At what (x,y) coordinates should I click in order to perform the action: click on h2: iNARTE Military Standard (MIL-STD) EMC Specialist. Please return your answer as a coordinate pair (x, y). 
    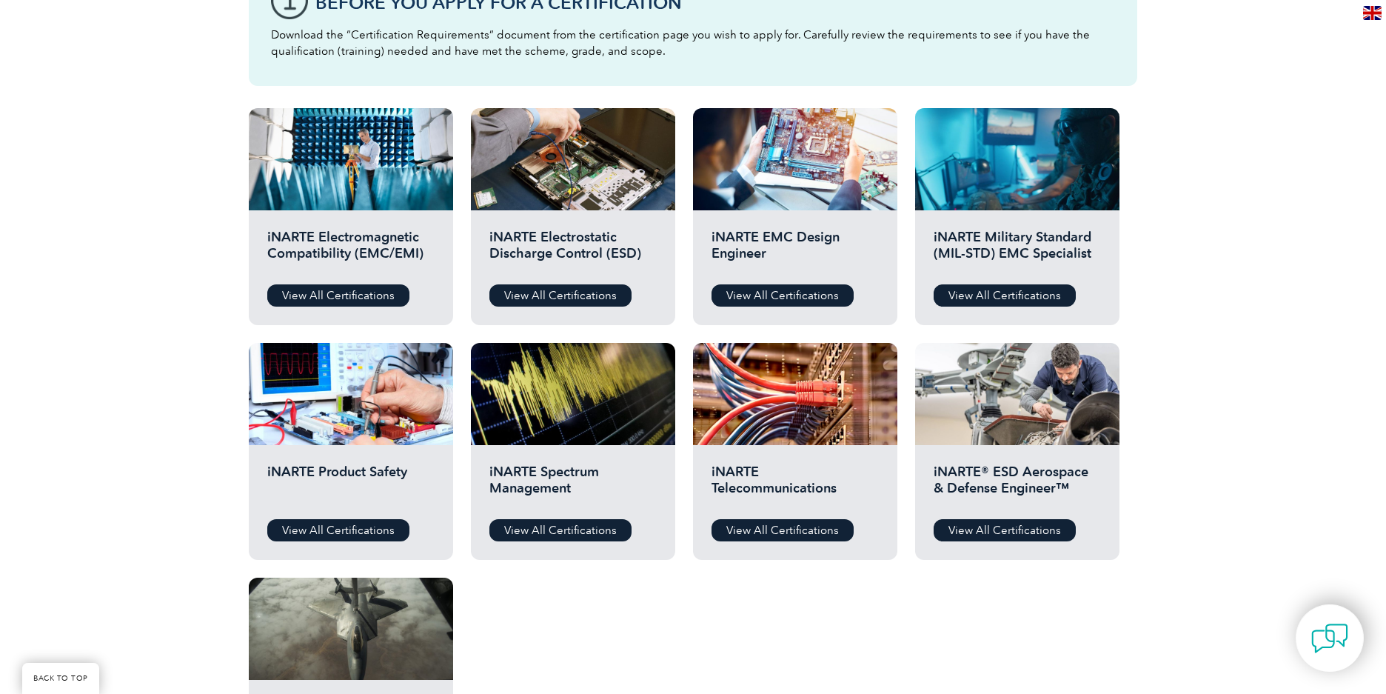
    Looking at the image, I should click on (1017, 251).